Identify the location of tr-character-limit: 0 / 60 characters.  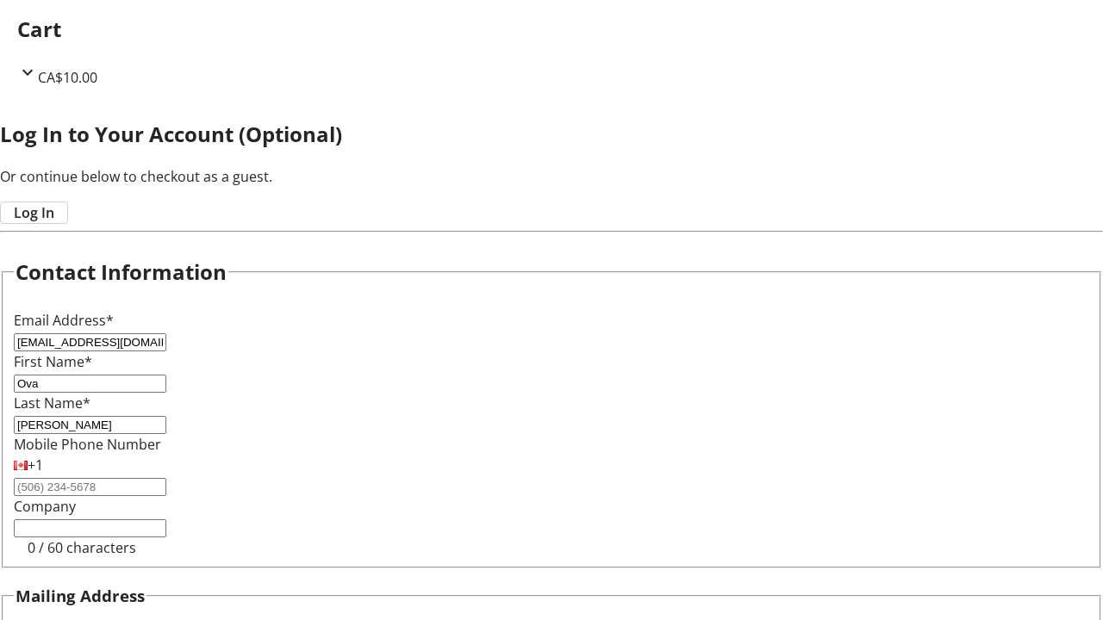
(82, 548).